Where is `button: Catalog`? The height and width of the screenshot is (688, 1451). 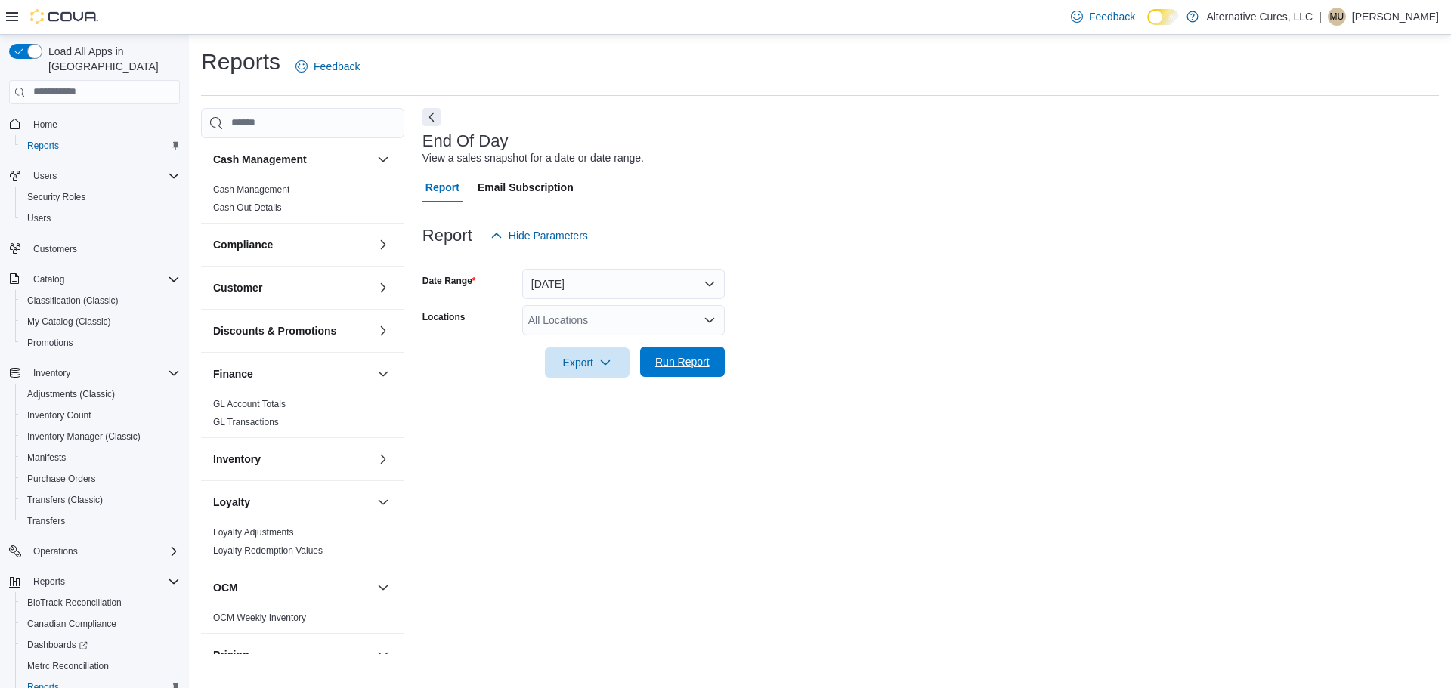
button: Catalog is located at coordinates (94, 280).